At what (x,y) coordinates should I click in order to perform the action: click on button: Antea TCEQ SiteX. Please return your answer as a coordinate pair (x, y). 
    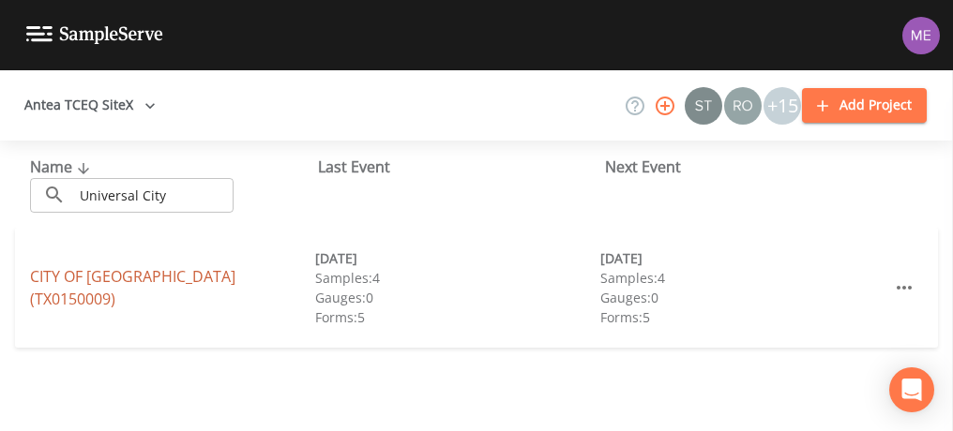
    Looking at the image, I should click on (90, 105).